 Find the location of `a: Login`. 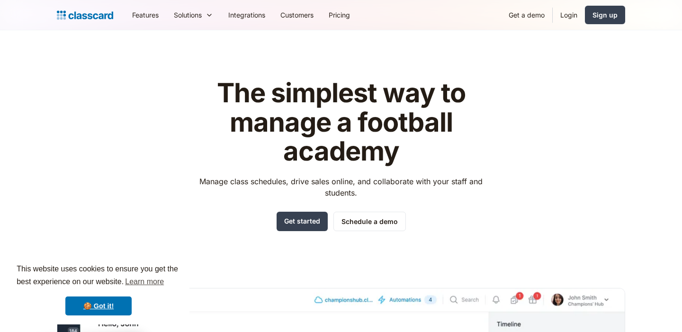

a: Login is located at coordinates (569, 15).